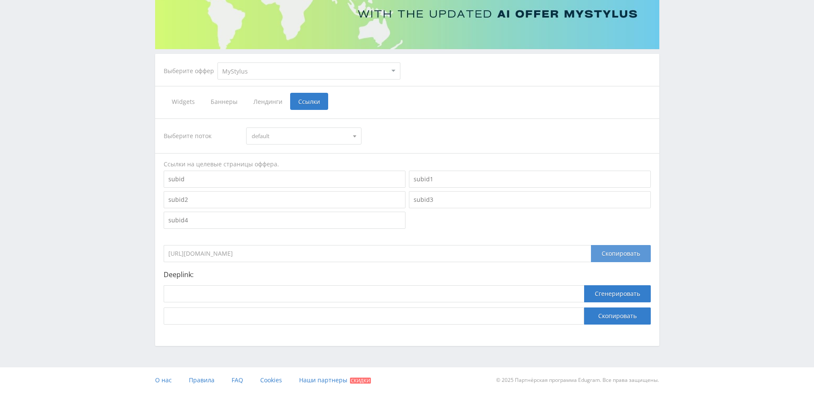 The height and width of the screenshot is (393, 814). Describe the element at coordinates (618, 316) in the screenshot. I see `button: Скопировать` at that location.